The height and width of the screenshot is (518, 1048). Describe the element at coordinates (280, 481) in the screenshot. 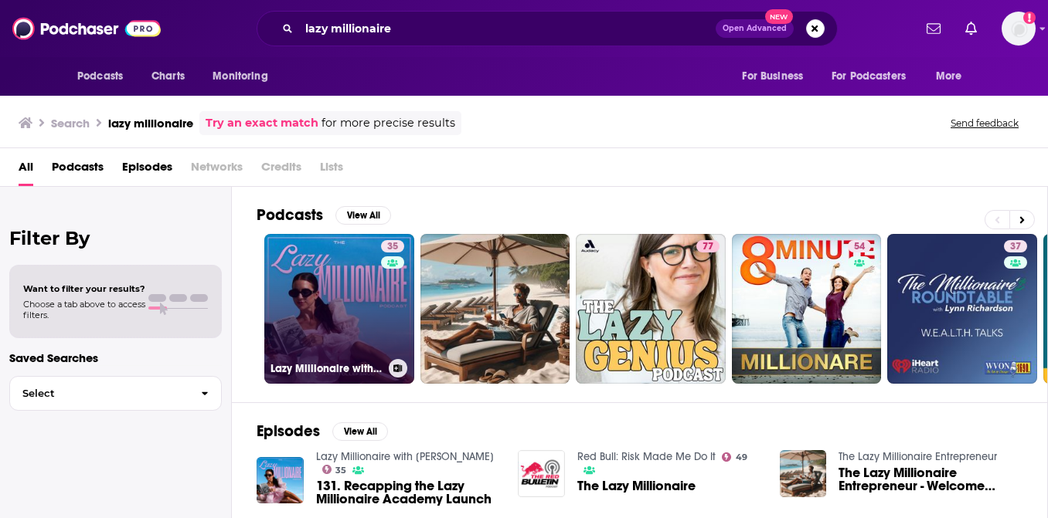

I see `img: 131. Recapping the Lazy Millionaire Academy Launch` at that location.